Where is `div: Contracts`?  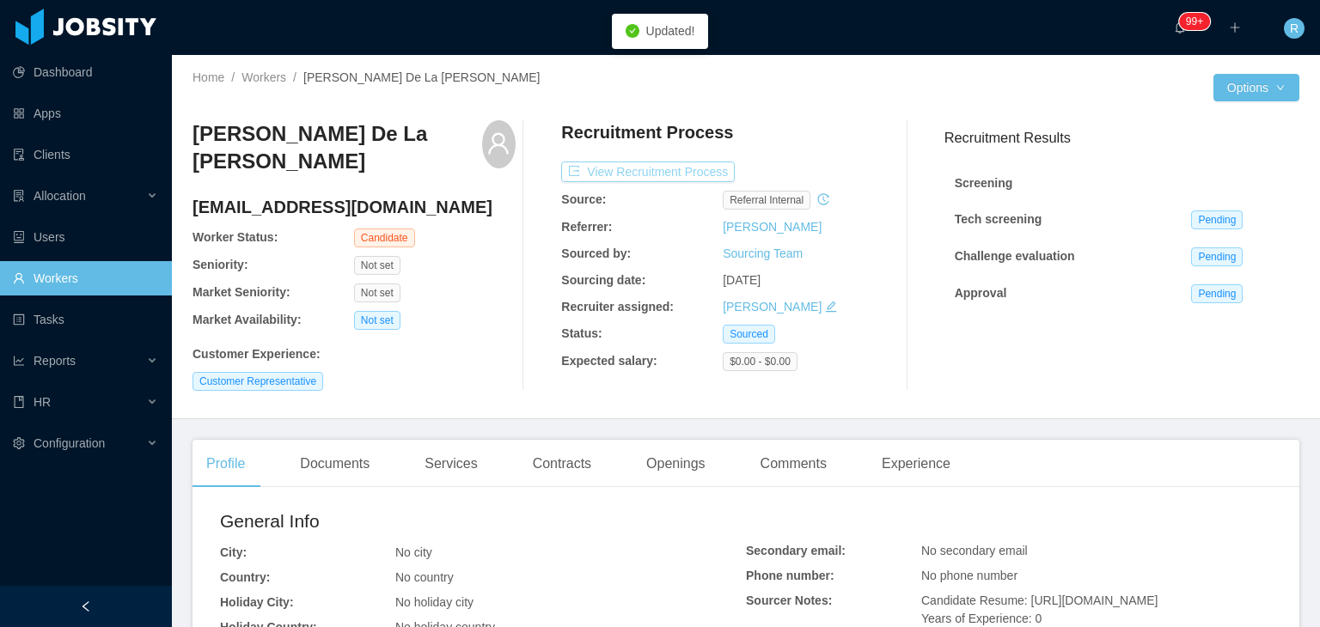
div: Contracts is located at coordinates (562, 464).